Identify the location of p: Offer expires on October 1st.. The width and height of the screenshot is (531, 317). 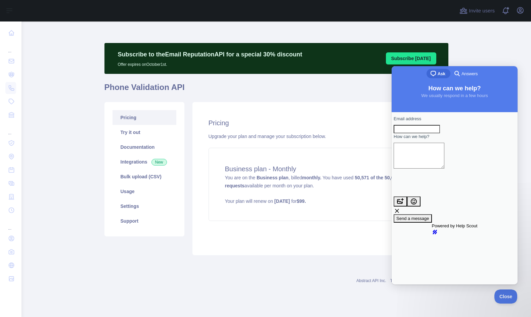
(210, 63).